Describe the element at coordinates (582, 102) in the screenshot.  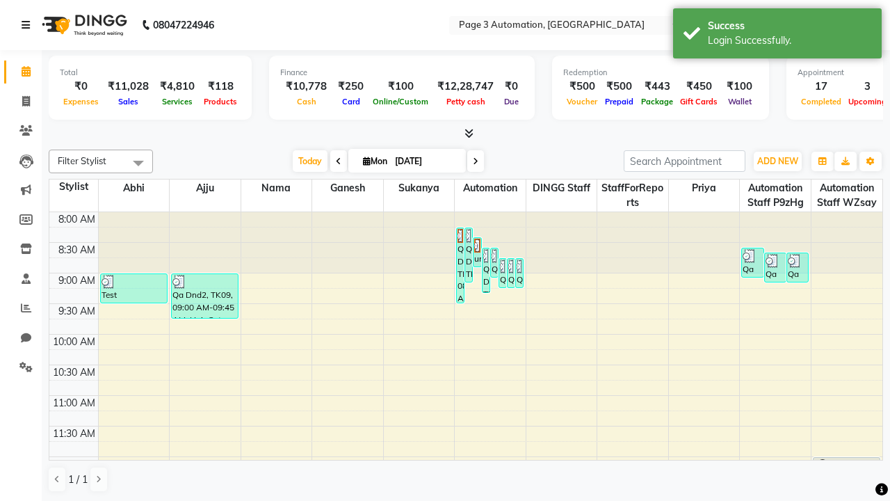
I see `span: Voucher` at that location.